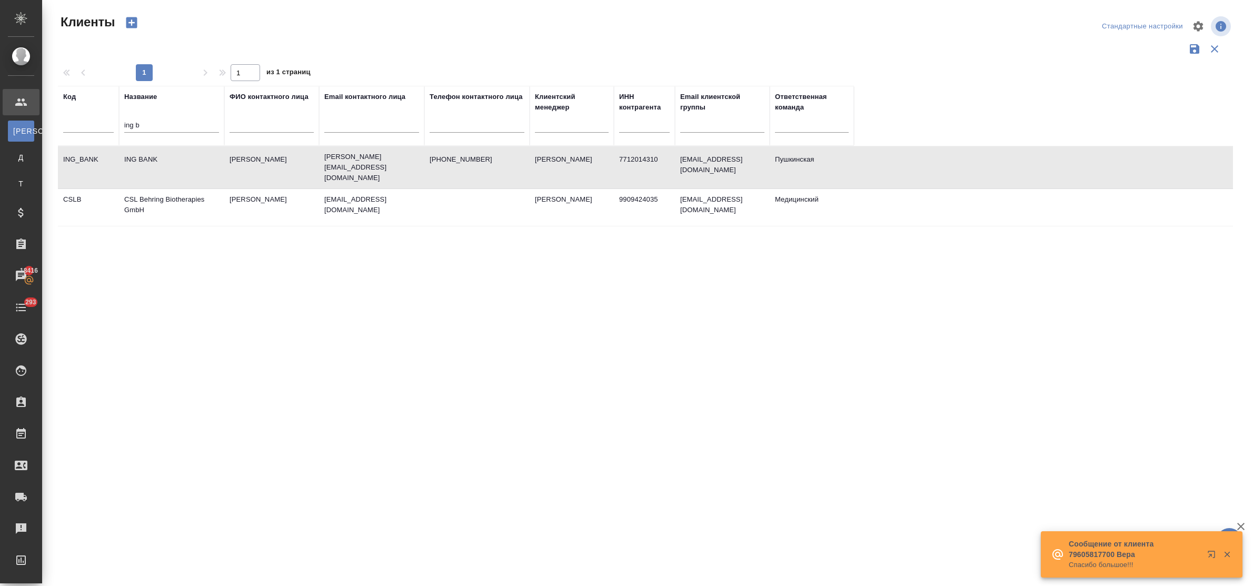 The height and width of the screenshot is (586, 1253). I want to click on span: Т, so click(21, 184).